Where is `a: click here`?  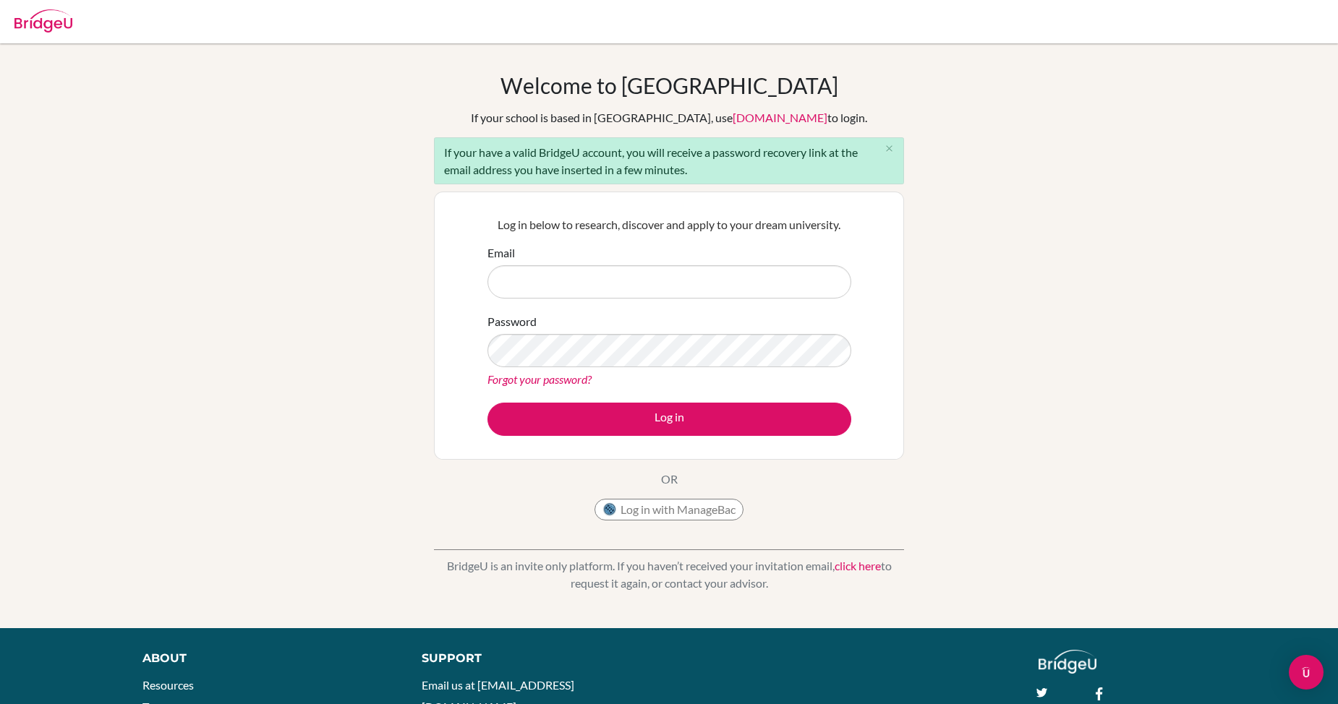
a: click here is located at coordinates (858, 565).